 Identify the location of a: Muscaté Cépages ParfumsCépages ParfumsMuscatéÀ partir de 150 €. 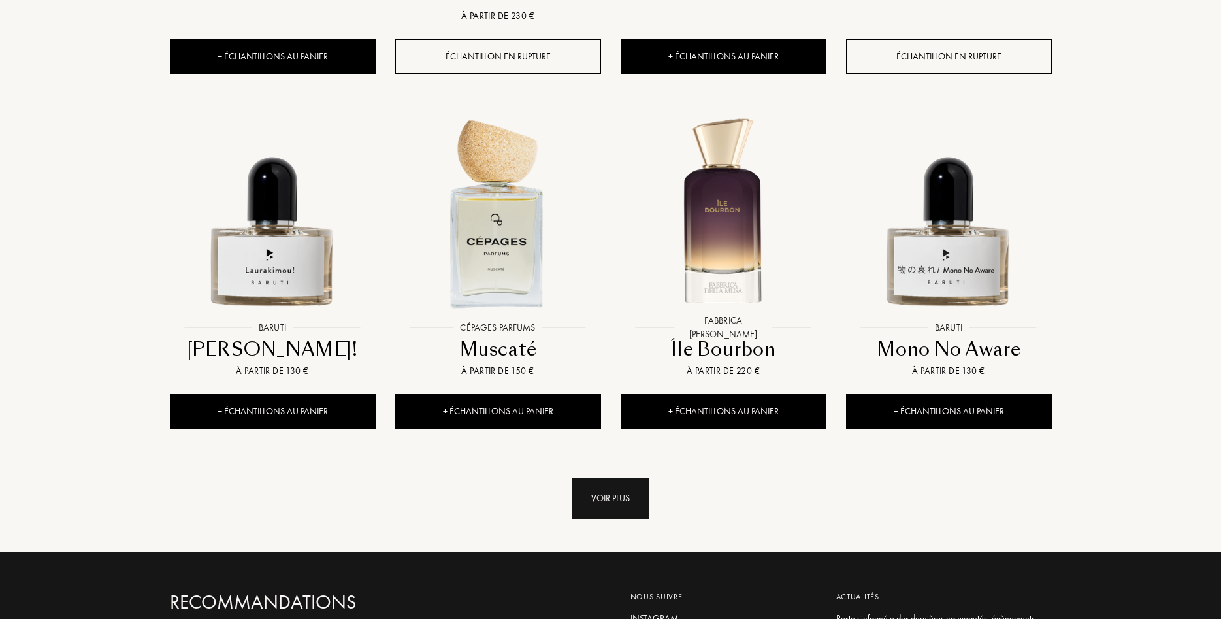
(498, 246).